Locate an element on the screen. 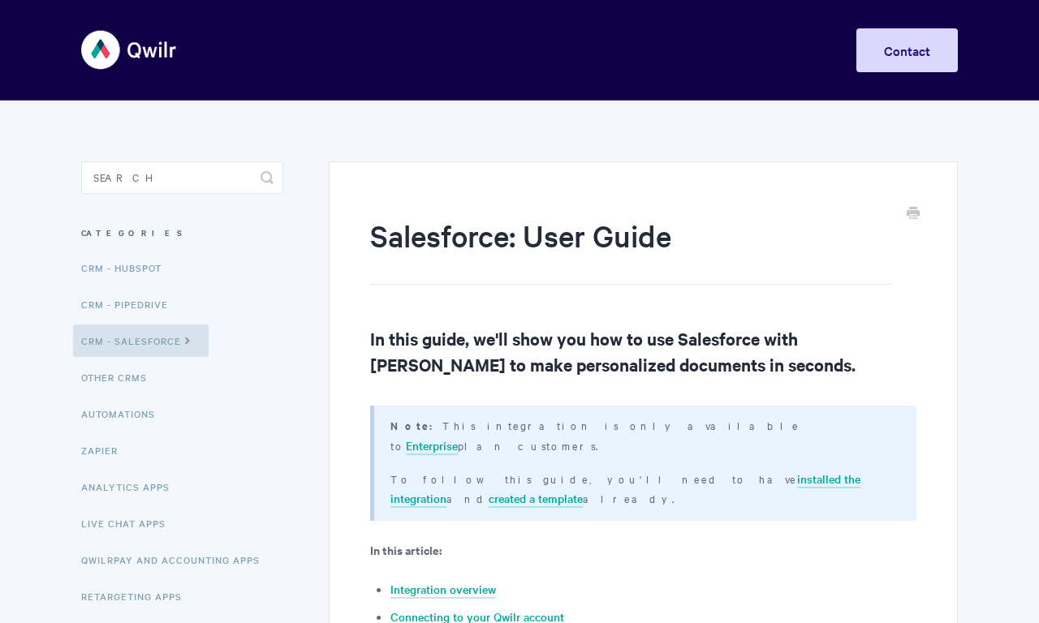 The image size is (1039, 623). p: This integration is only available to plan customers. is located at coordinates (643, 435).